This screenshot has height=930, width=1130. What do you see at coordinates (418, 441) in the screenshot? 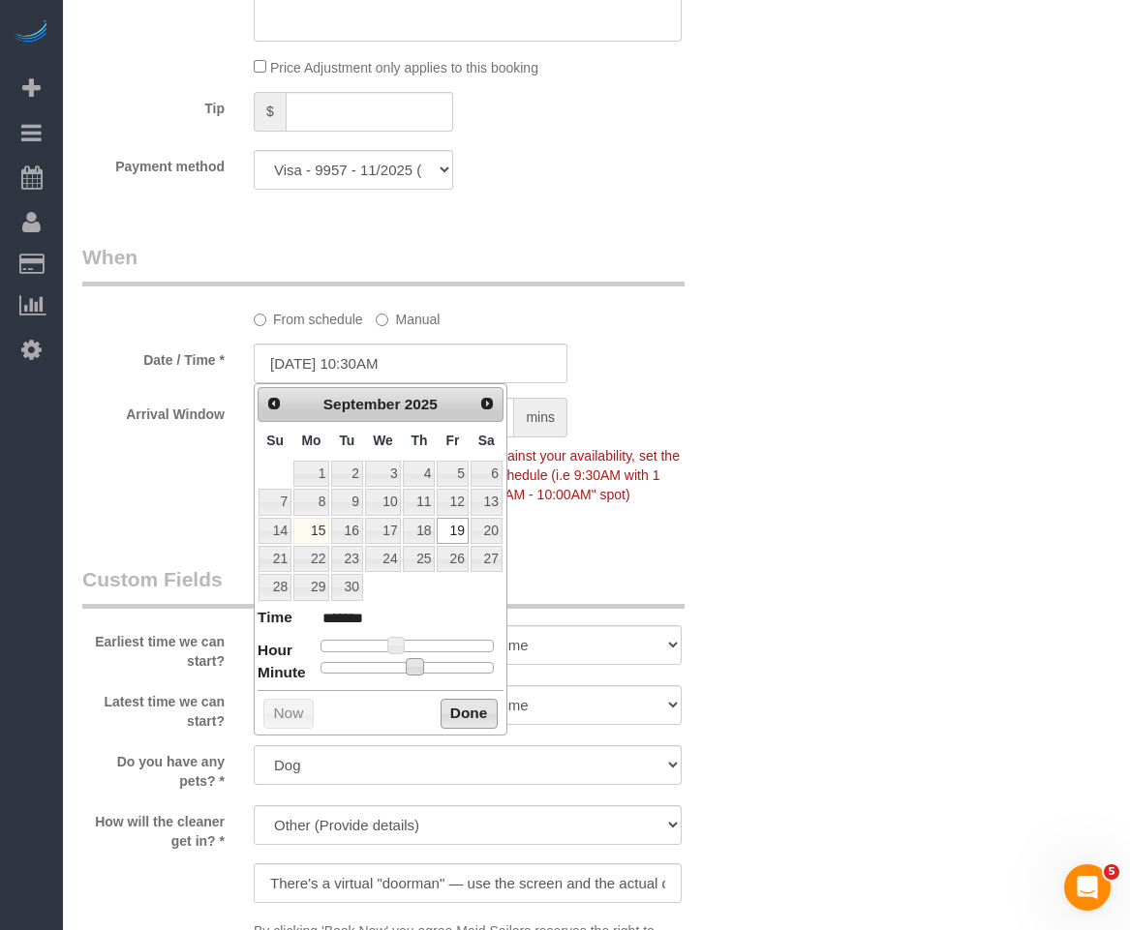
I see `span: Thursday` at bounding box center [418, 441].